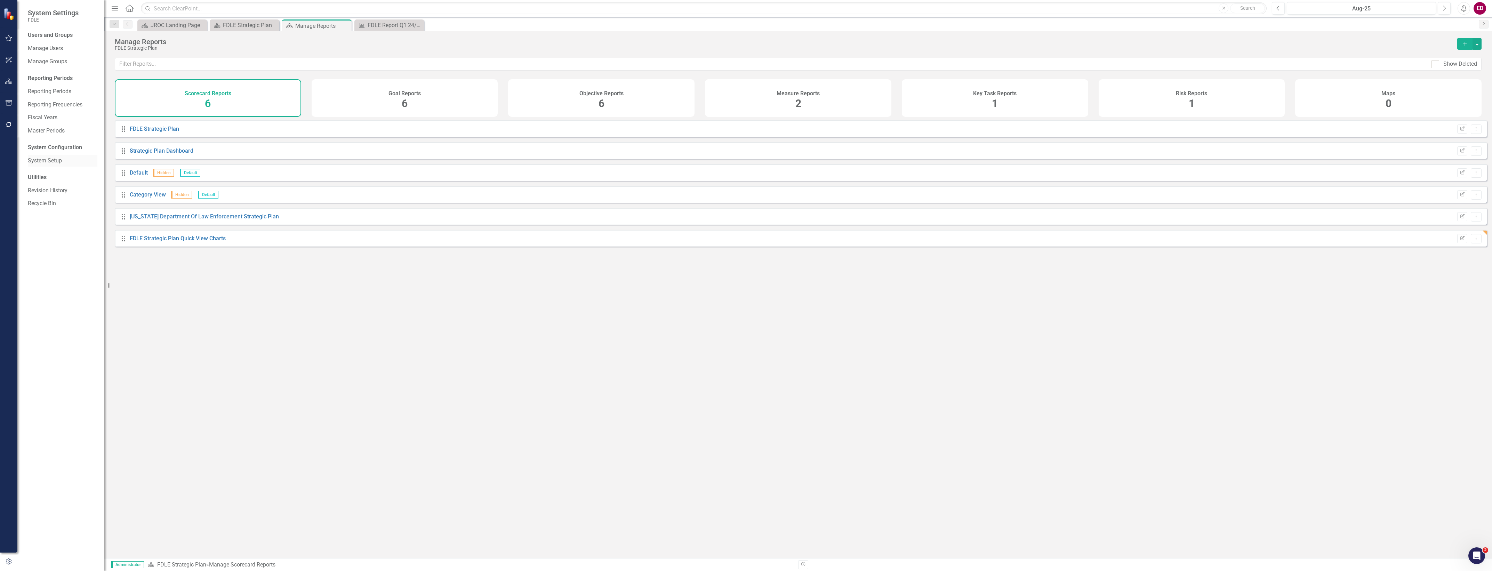 This screenshot has width=1492, height=571. I want to click on button: Search, so click(1247, 8).